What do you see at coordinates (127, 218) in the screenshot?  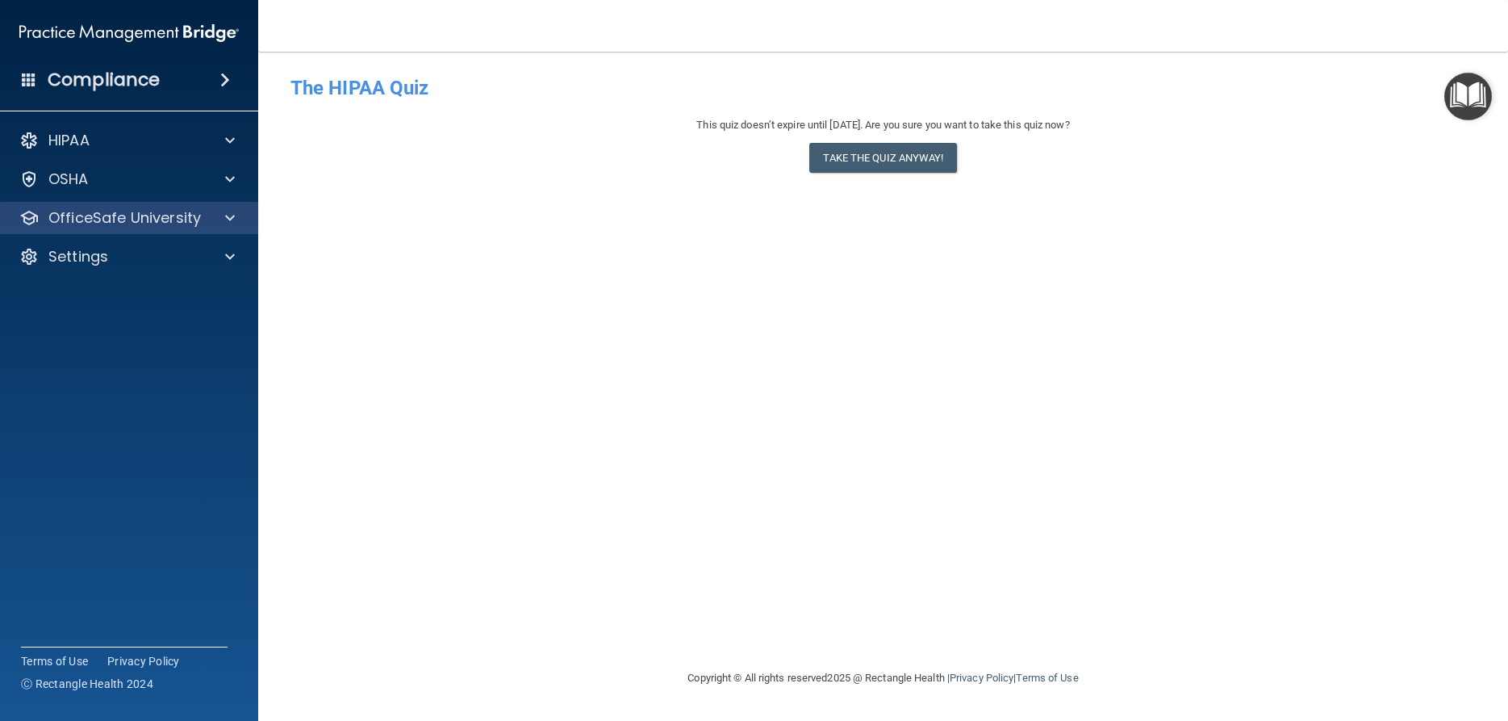 I see `a: OfficeSafe University` at bounding box center [127, 218].